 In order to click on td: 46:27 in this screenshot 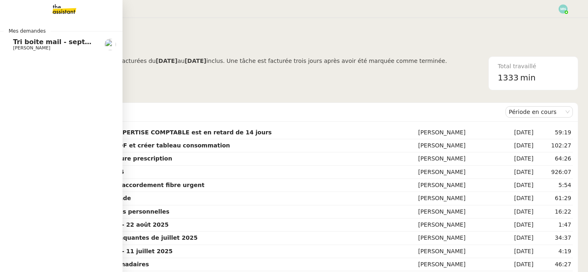, I will do `click(554, 265)`.